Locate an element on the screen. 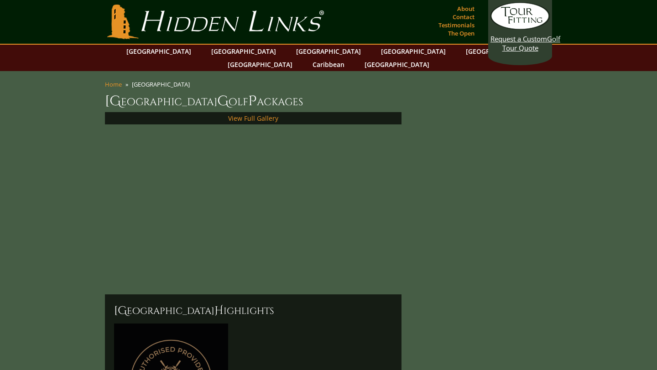 Image resolution: width=657 pixels, height=370 pixels. a: Home is located at coordinates (113, 84).